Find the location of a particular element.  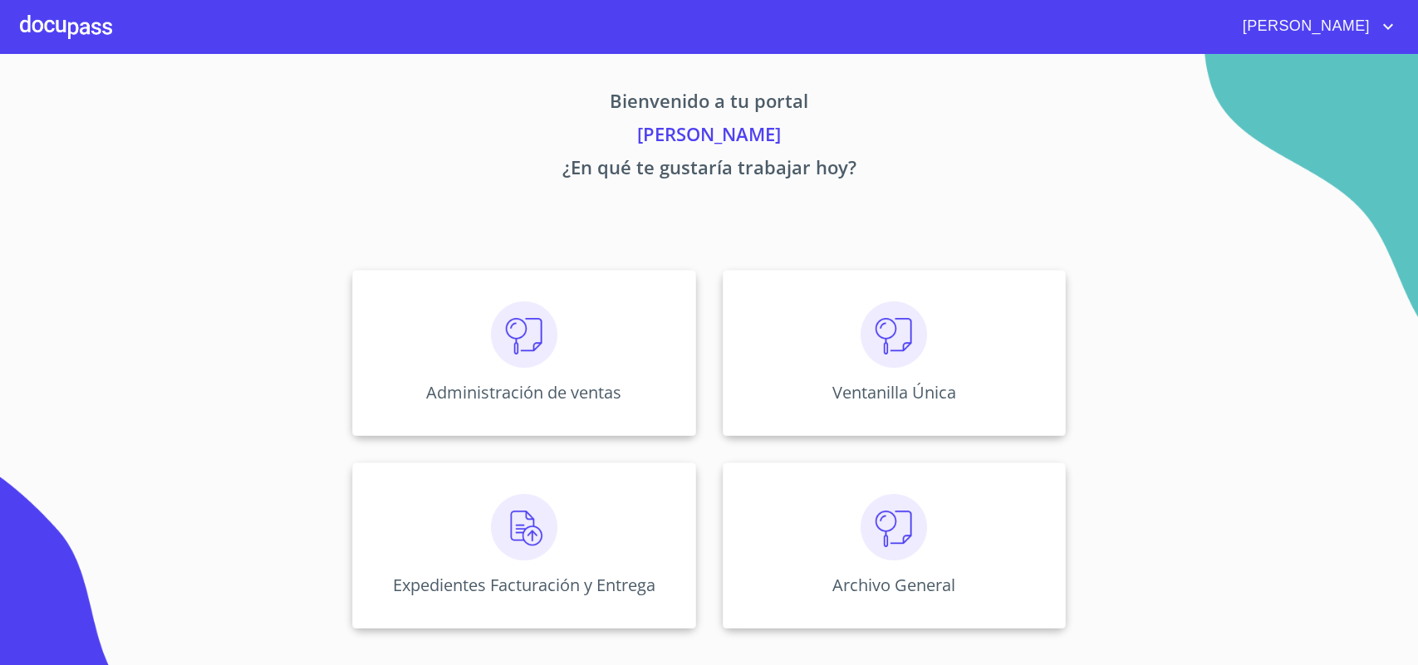

p: ¿En qué te gustaría trabajar hoy? is located at coordinates (709, 170).